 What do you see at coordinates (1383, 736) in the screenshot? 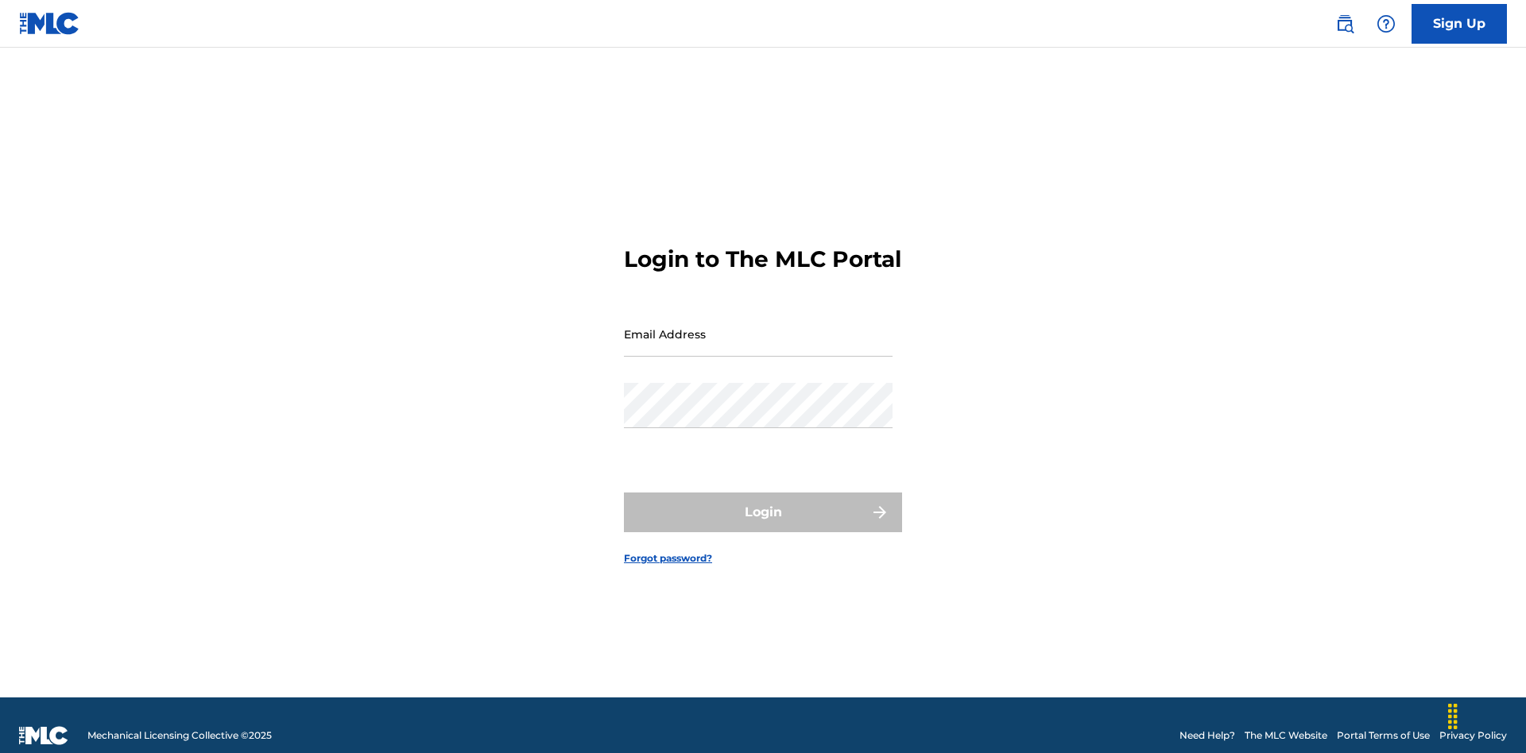
I see `a: Portal Terms of Use` at bounding box center [1383, 736].